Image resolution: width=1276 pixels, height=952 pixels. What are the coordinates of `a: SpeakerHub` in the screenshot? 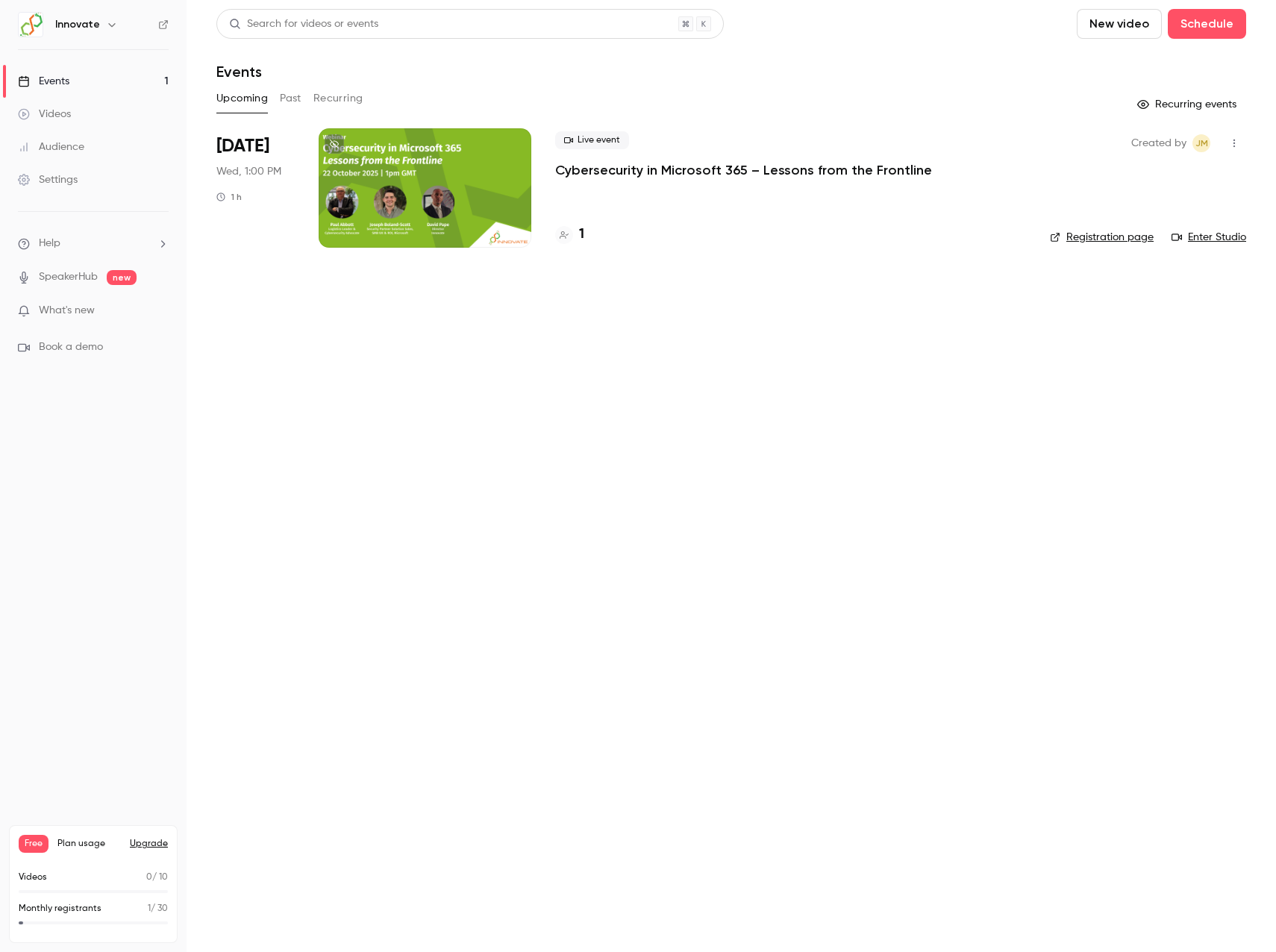 It's located at (68, 277).